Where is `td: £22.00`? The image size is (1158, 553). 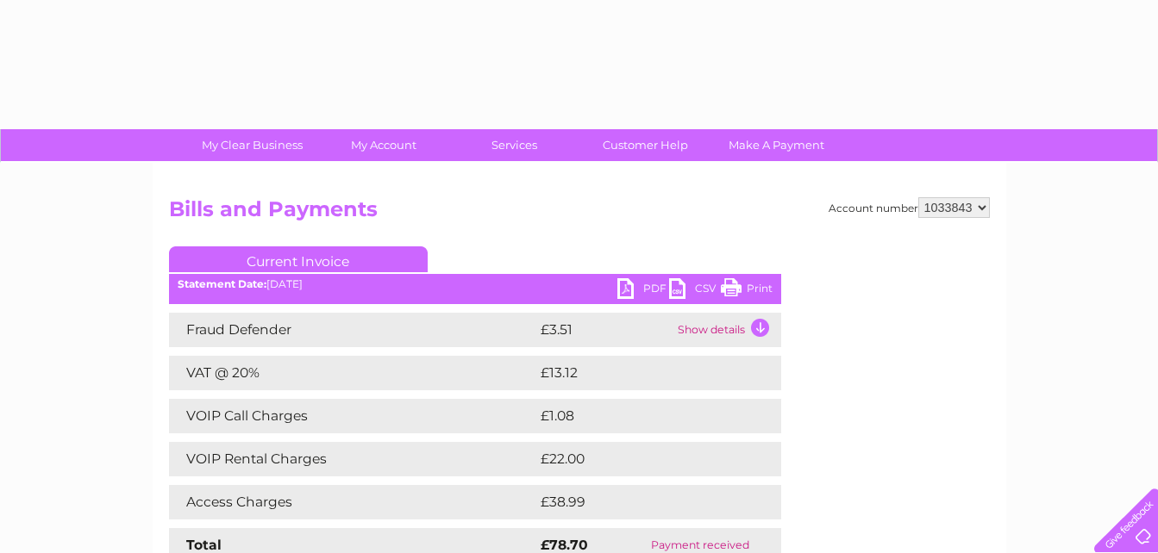
td: £22.00 is located at coordinates (641, 460).